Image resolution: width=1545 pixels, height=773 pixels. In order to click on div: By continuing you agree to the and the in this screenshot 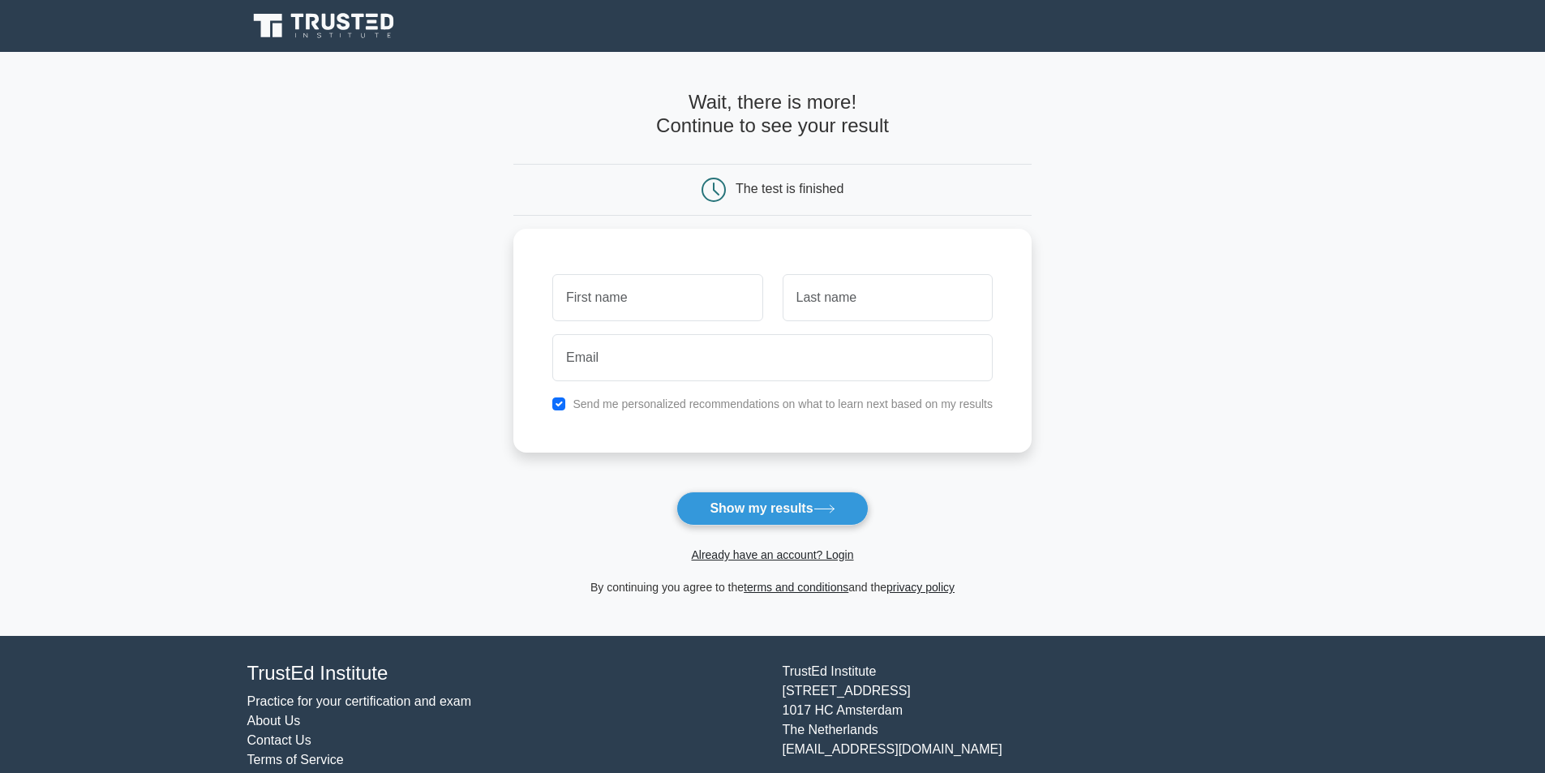, I will do `click(772, 587)`.